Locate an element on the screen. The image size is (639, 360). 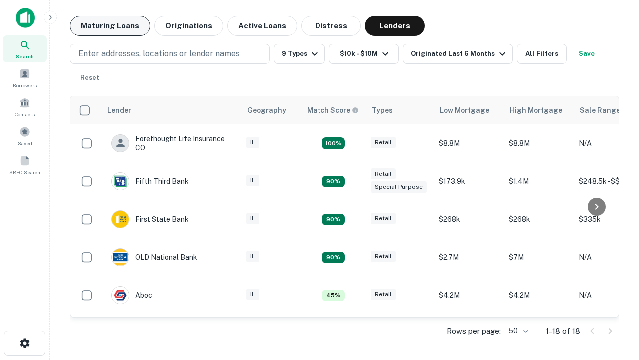
div: Lender is located at coordinates (119, 110).